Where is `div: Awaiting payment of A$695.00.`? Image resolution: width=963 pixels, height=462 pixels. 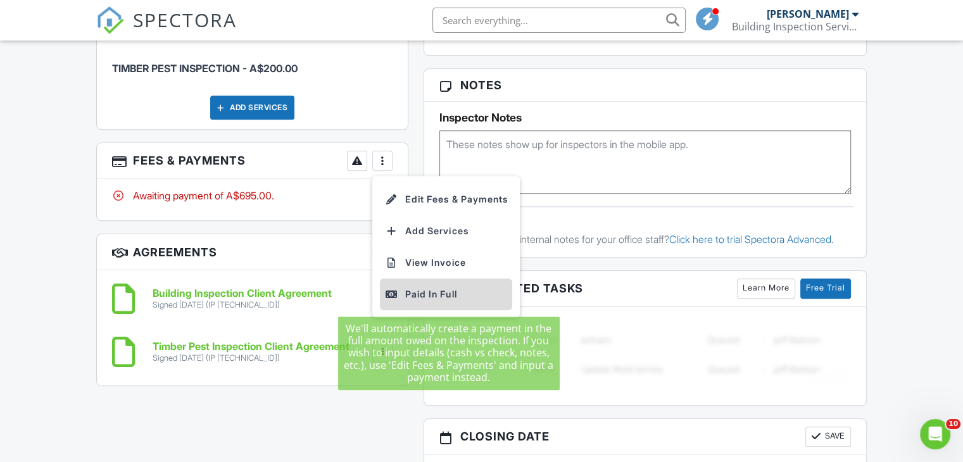
div: Awaiting payment of A$695.00. is located at coordinates (252, 196).